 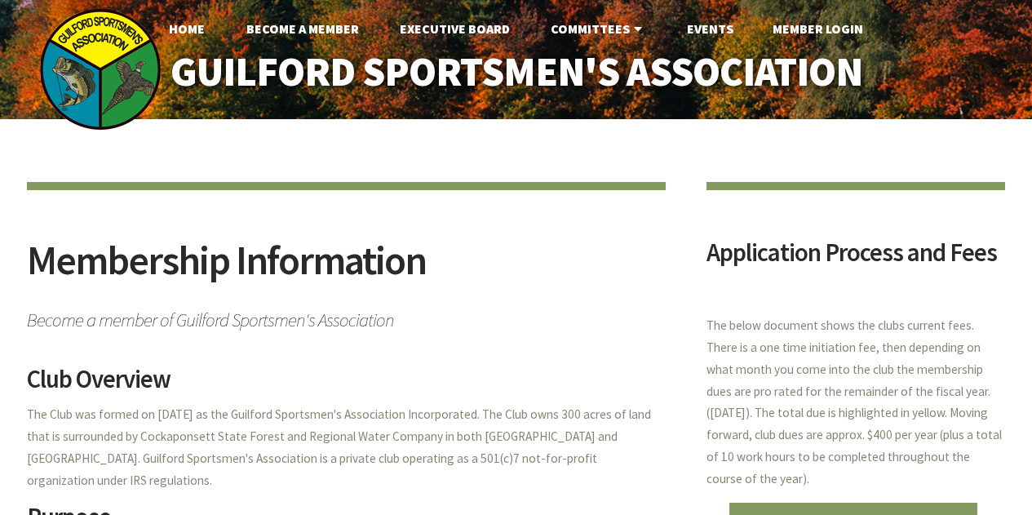 I want to click on h2: Membership Information, so click(x=346, y=270).